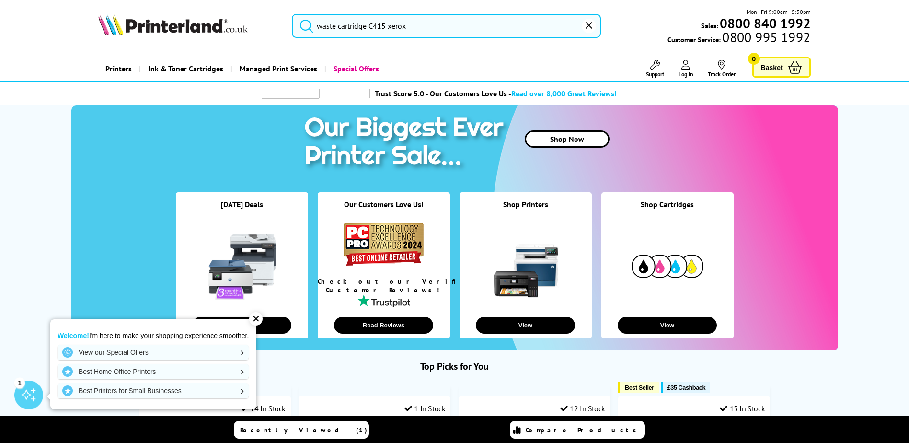 This screenshot has height=443, width=909. I want to click on span: 0, so click(753, 58).